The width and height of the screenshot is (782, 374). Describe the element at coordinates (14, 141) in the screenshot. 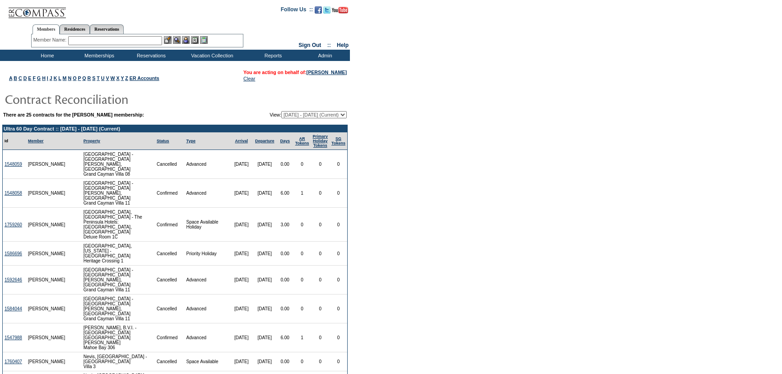

I see `td: Id` at that location.